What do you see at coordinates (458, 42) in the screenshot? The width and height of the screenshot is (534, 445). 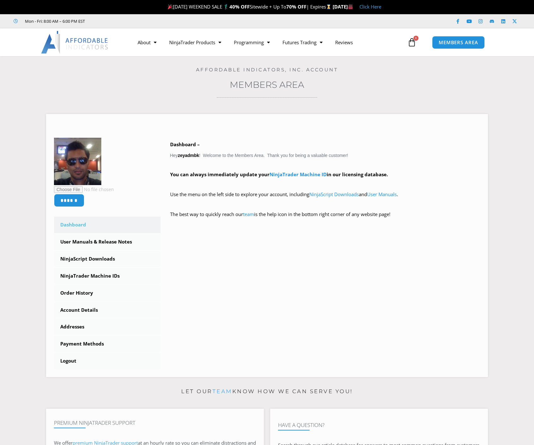 I see `span: MEMBERS AREA` at bounding box center [458, 42].